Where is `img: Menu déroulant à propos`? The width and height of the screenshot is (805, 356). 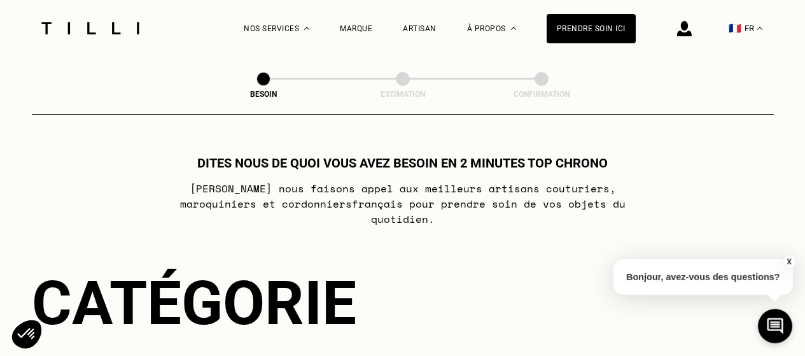
img: Menu déroulant à propos is located at coordinates (514, 28).